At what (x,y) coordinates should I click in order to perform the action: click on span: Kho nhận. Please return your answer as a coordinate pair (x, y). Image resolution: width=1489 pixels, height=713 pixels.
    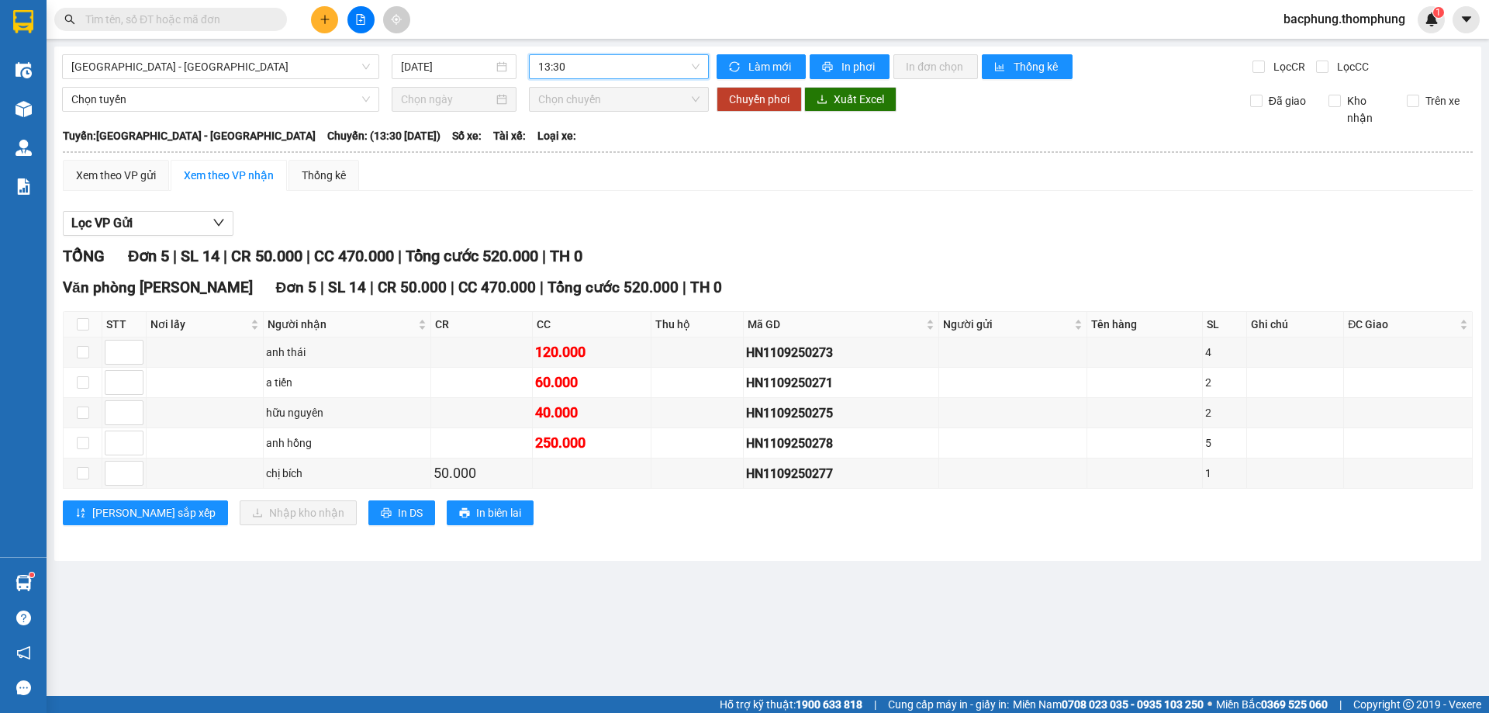
    Looking at the image, I should click on (1368, 109).